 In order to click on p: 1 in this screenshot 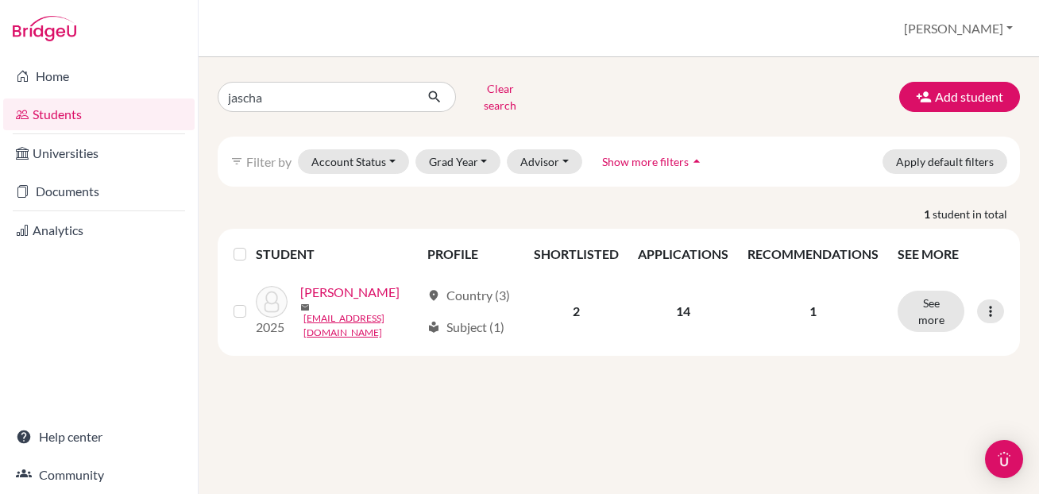, I will do `click(813, 311)`.